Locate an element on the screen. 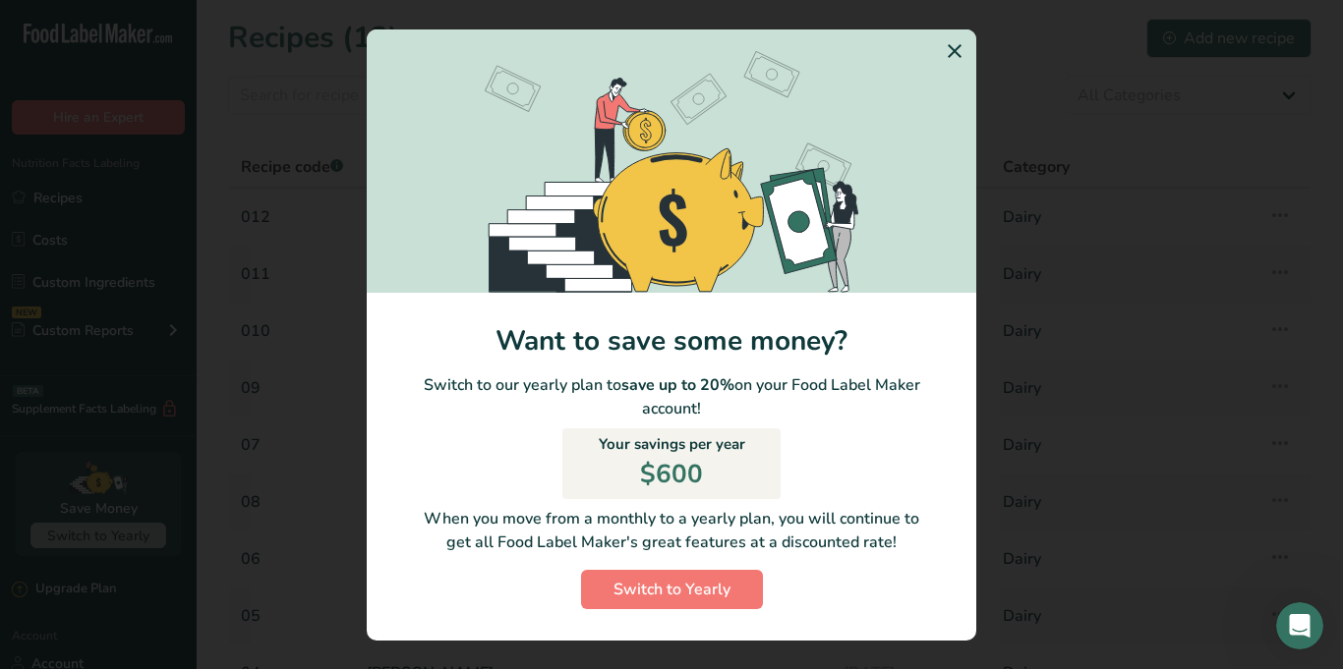 The image size is (1343, 669). b: save up to 20% is located at coordinates (677, 385).